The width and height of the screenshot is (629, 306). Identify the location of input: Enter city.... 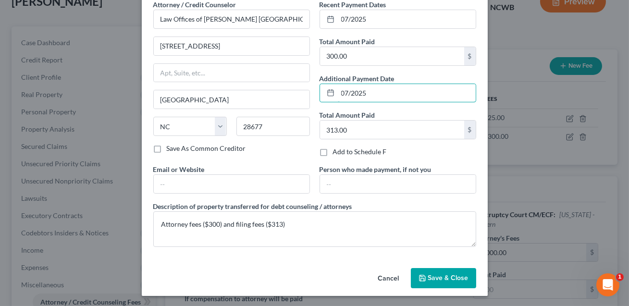
(232, 100).